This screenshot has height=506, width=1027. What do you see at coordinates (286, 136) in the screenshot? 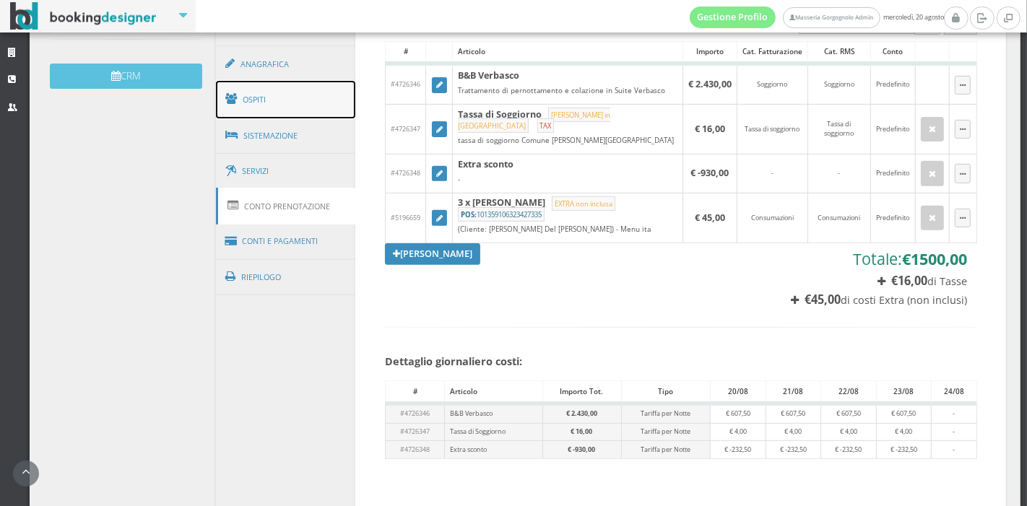
I see `a: Sistemazione` at bounding box center [286, 136].